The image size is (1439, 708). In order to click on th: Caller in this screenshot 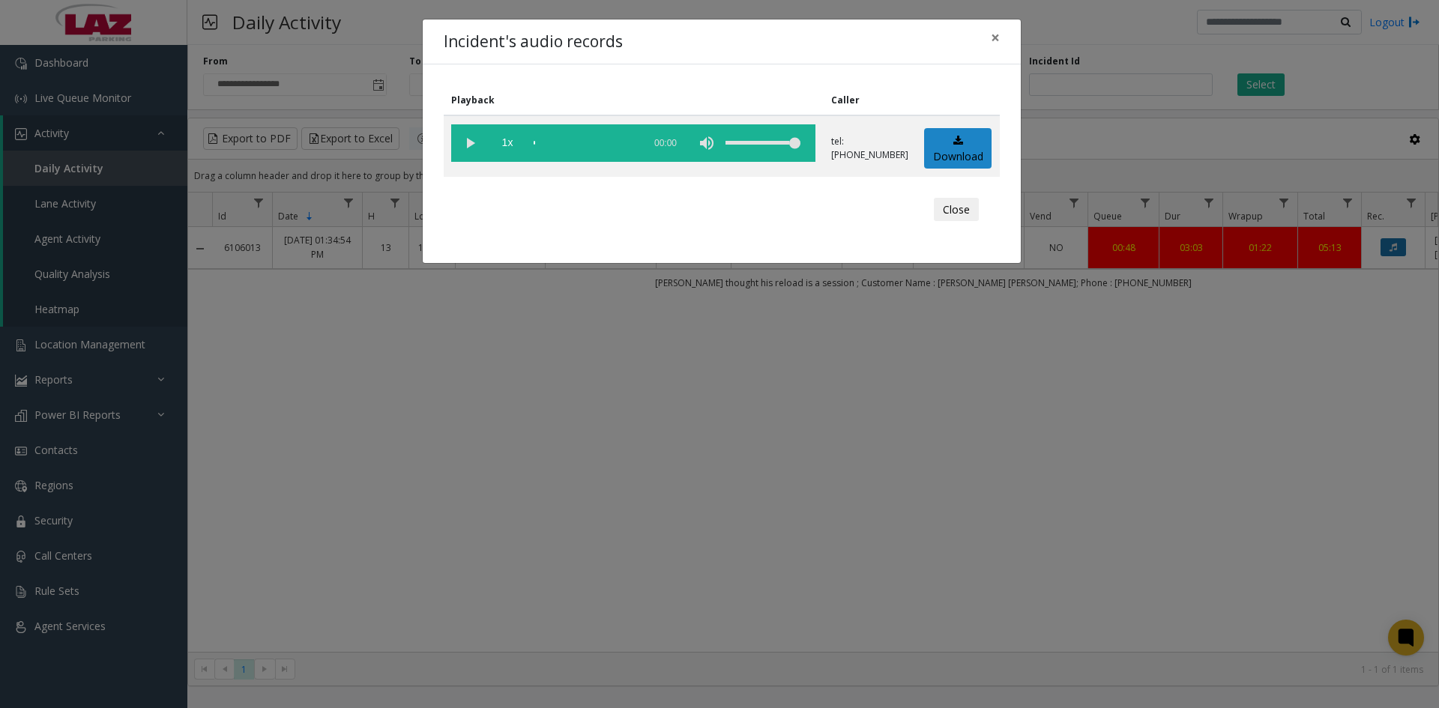, I will do `click(870, 100)`.